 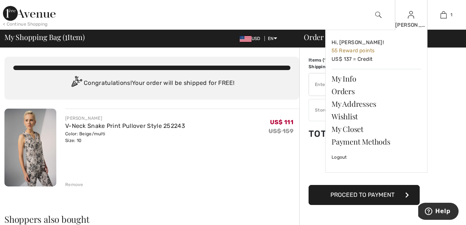 What do you see at coordinates (377, 91) in the screenshot?
I see `a: Orders` at bounding box center [377, 91].